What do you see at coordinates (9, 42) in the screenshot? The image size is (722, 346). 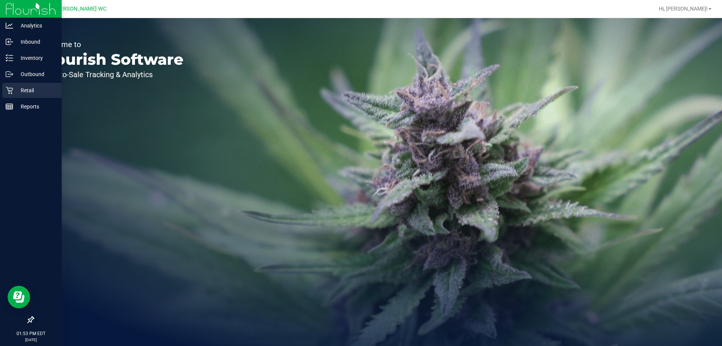 I see `inline-svg: Inbound` at bounding box center [9, 42].